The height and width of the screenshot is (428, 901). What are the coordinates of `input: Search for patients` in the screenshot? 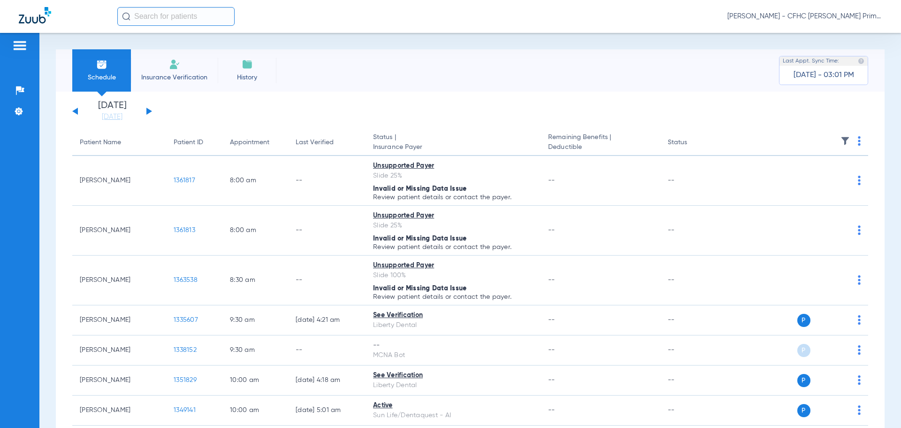 It's located at (176, 16).